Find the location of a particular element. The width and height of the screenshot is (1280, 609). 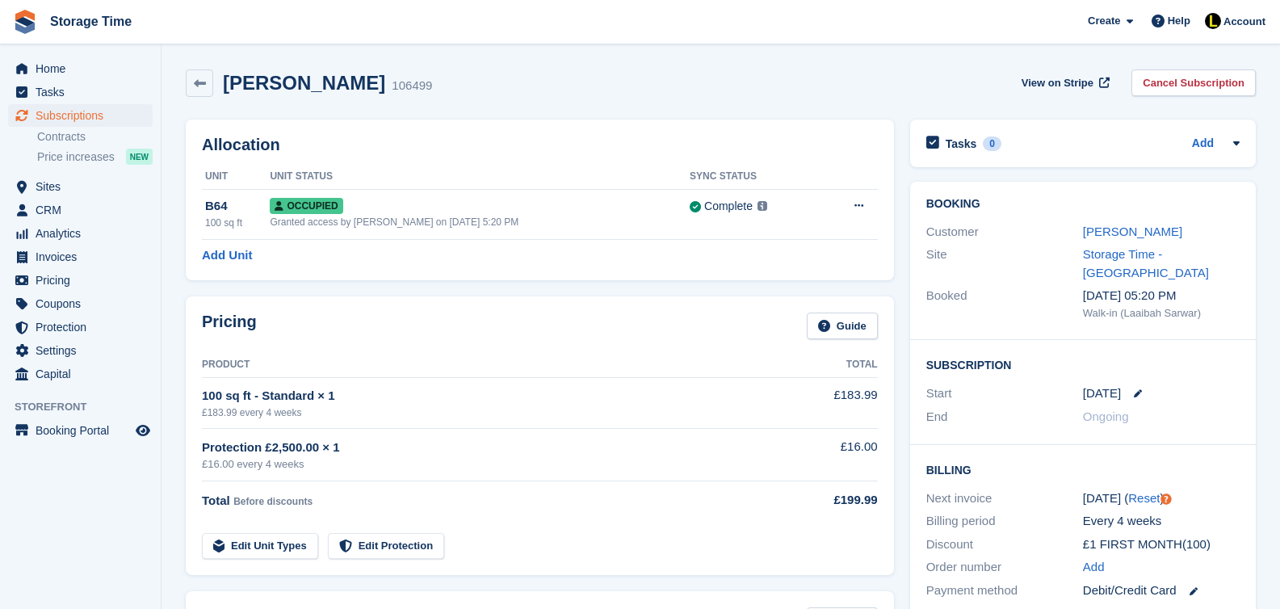

div: Every 4 weeks is located at coordinates (1162, 521).